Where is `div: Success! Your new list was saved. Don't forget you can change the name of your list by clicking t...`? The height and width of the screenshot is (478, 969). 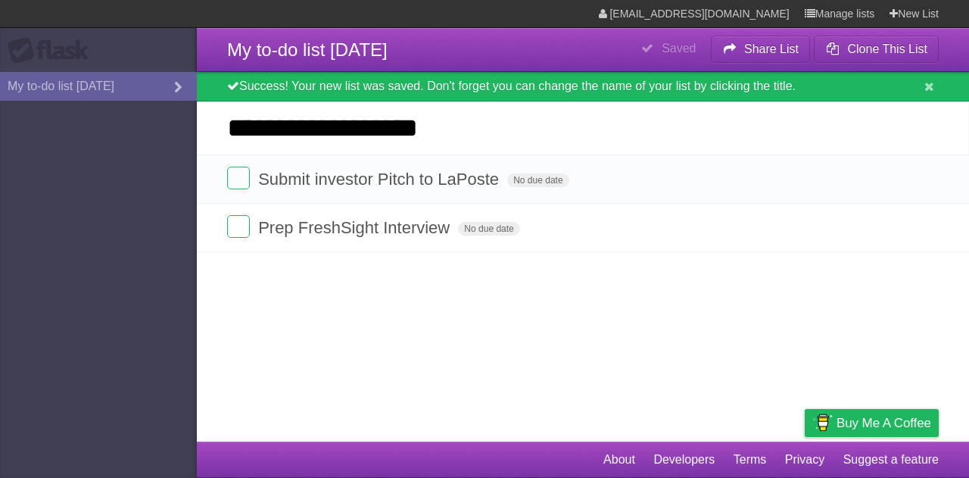 div: Success! Your new list was saved. Don't forget you can change the name of your list by clicking t... is located at coordinates (583, 86).